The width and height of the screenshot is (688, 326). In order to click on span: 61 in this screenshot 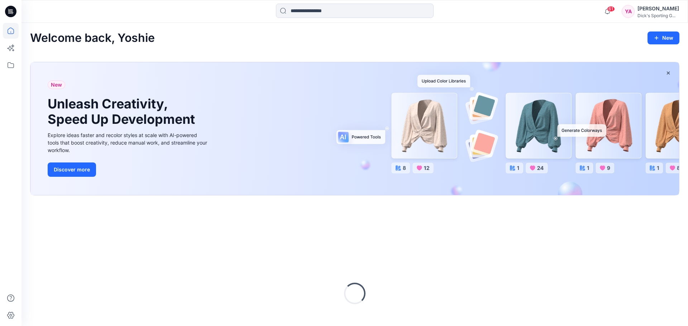, I will do `click(611, 9)`.